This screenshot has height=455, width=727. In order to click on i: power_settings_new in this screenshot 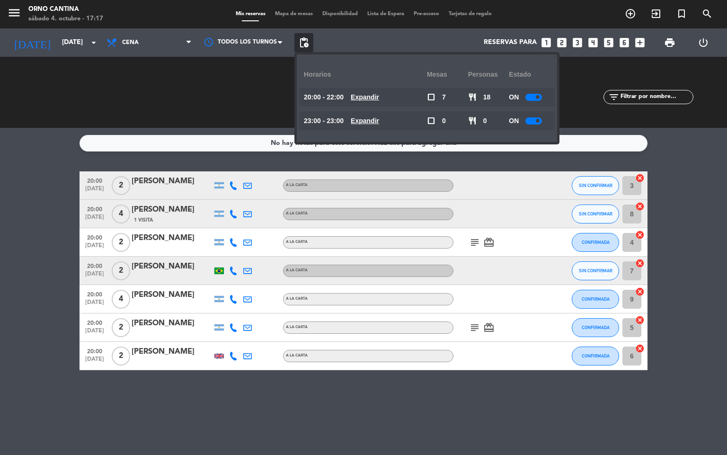, I will do `click(703, 43)`.